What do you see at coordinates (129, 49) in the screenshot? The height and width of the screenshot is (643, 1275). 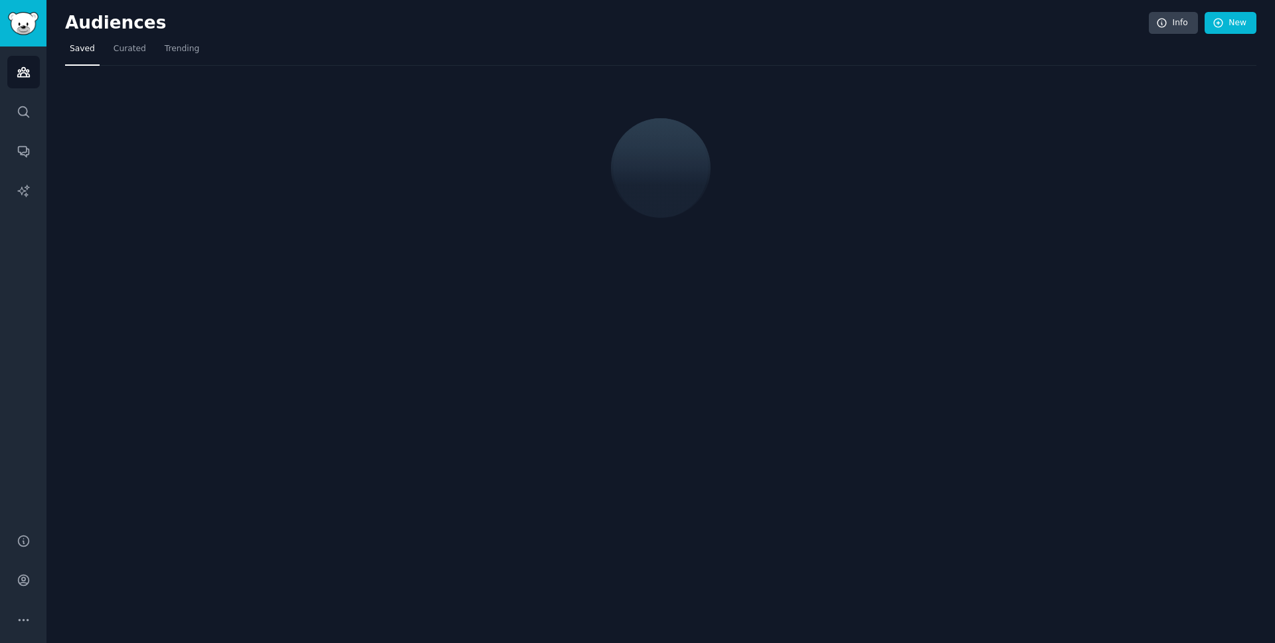 I see `span: Curated` at bounding box center [129, 49].